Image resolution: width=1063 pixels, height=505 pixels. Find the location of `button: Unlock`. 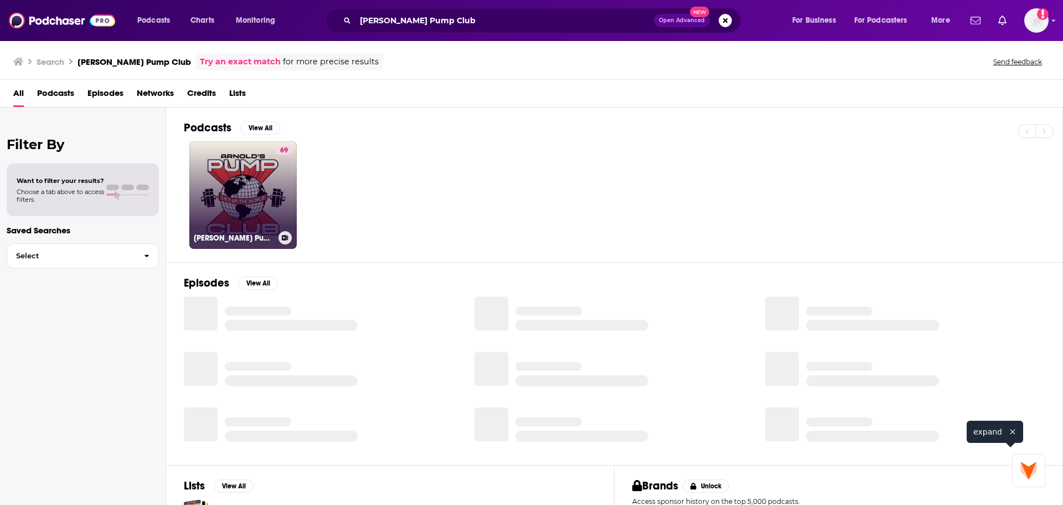

button: Unlock is located at coordinates (706, 486).